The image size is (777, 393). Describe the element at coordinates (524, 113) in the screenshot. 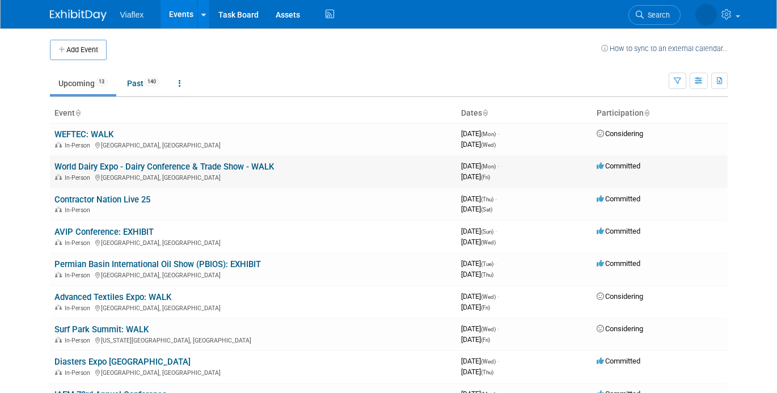

I see `th: Dates` at that location.